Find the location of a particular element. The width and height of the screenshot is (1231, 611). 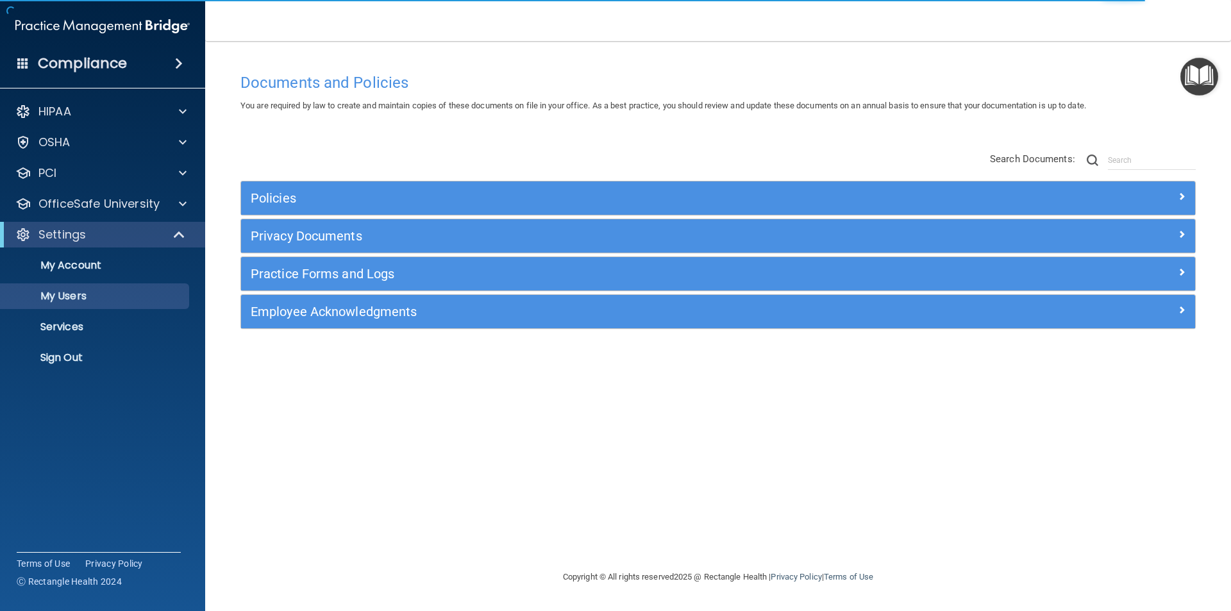

span: Ⓒ Rectangle Health 2024 is located at coordinates (69, 582).